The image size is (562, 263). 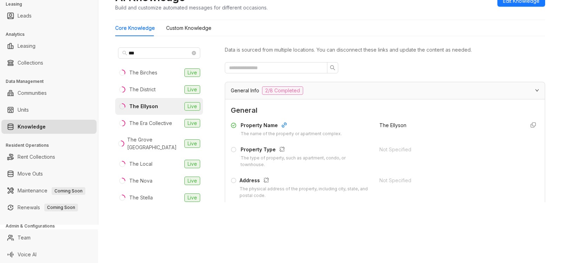 I want to click on span: 2/8 Completed, so click(x=283, y=91).